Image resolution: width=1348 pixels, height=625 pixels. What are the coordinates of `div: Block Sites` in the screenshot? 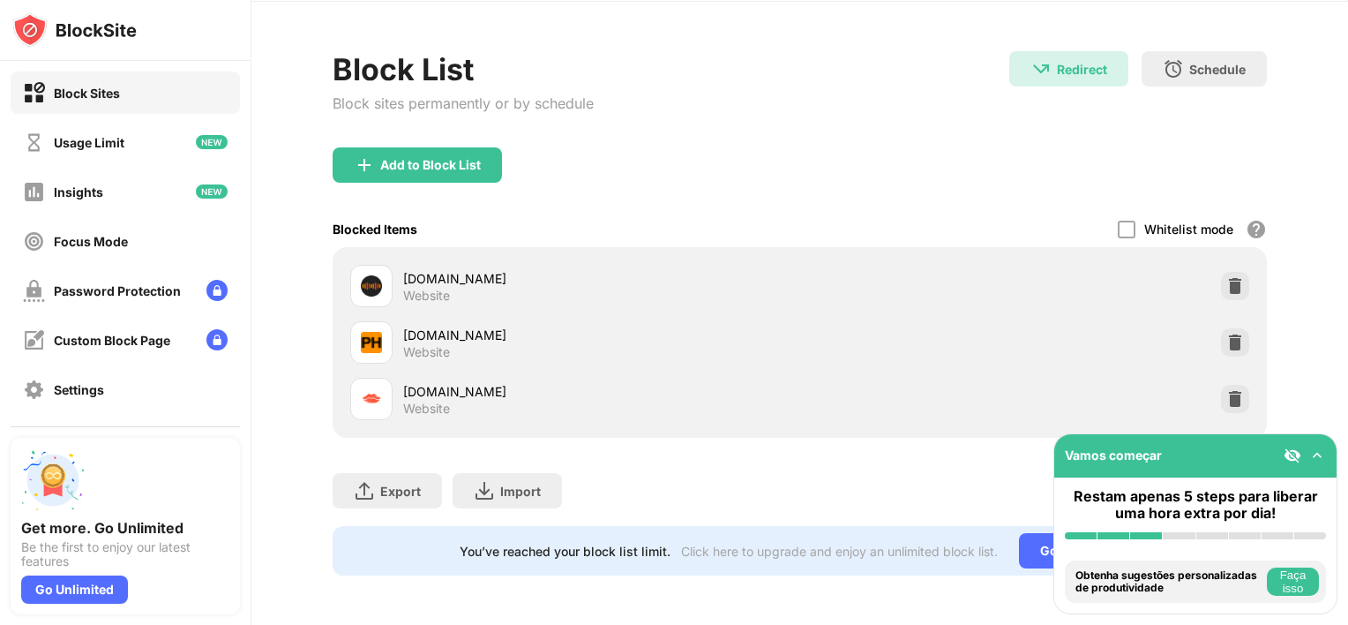 It's located at (86, 93).